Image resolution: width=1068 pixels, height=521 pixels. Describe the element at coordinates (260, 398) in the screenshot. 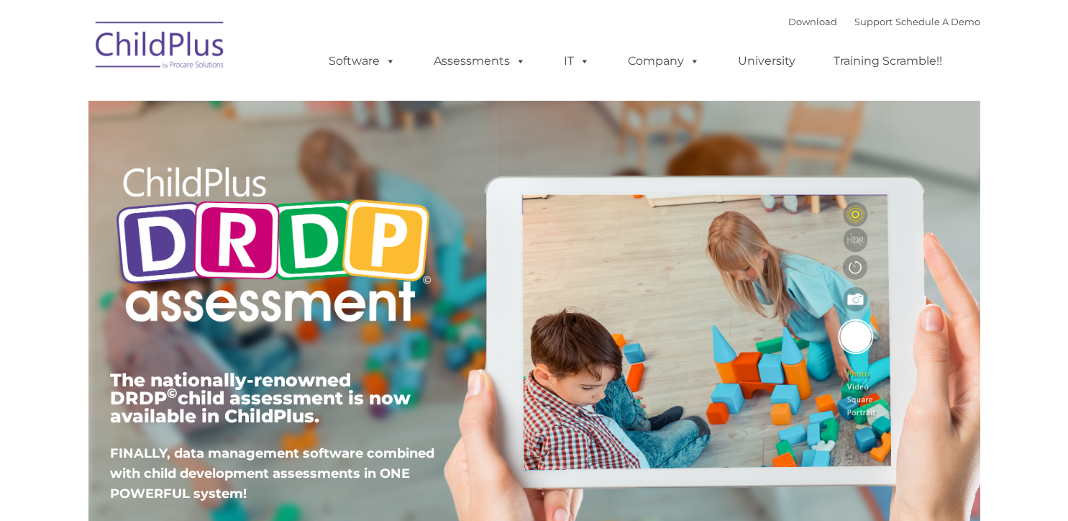

I see `span: The nationally-renowned DRDP child assessment is now available in ChildPlus.` at that location.